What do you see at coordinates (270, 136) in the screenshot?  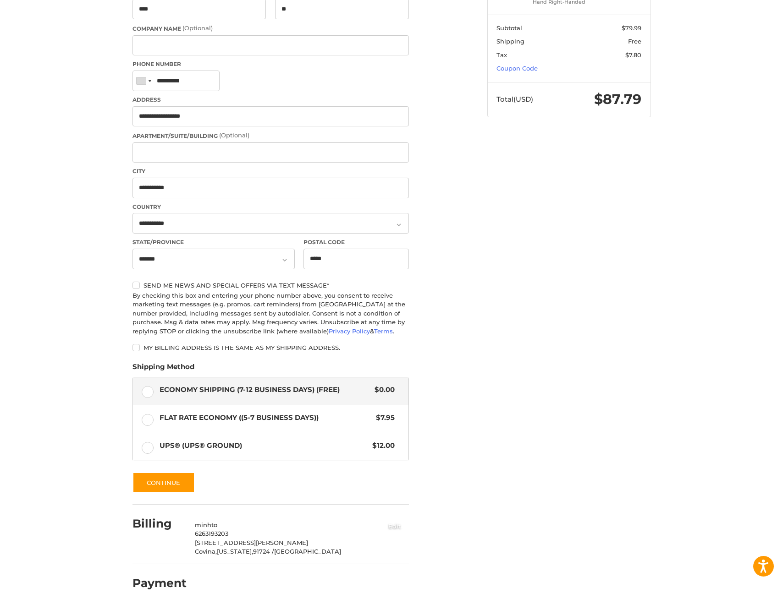 I see `label: Apartment/Suite/Building` at bounding box center [270, 136].